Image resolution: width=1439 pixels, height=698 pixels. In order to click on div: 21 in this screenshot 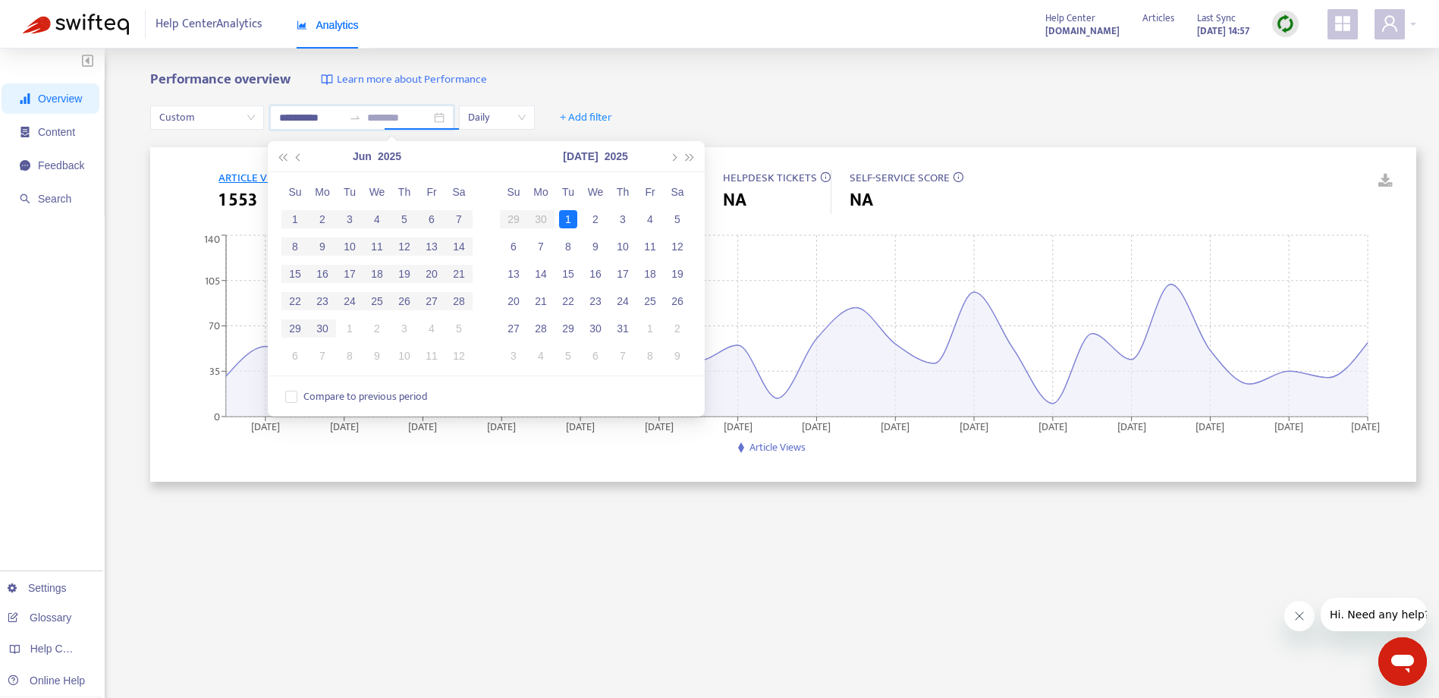, I will do `click(541, 301)`.